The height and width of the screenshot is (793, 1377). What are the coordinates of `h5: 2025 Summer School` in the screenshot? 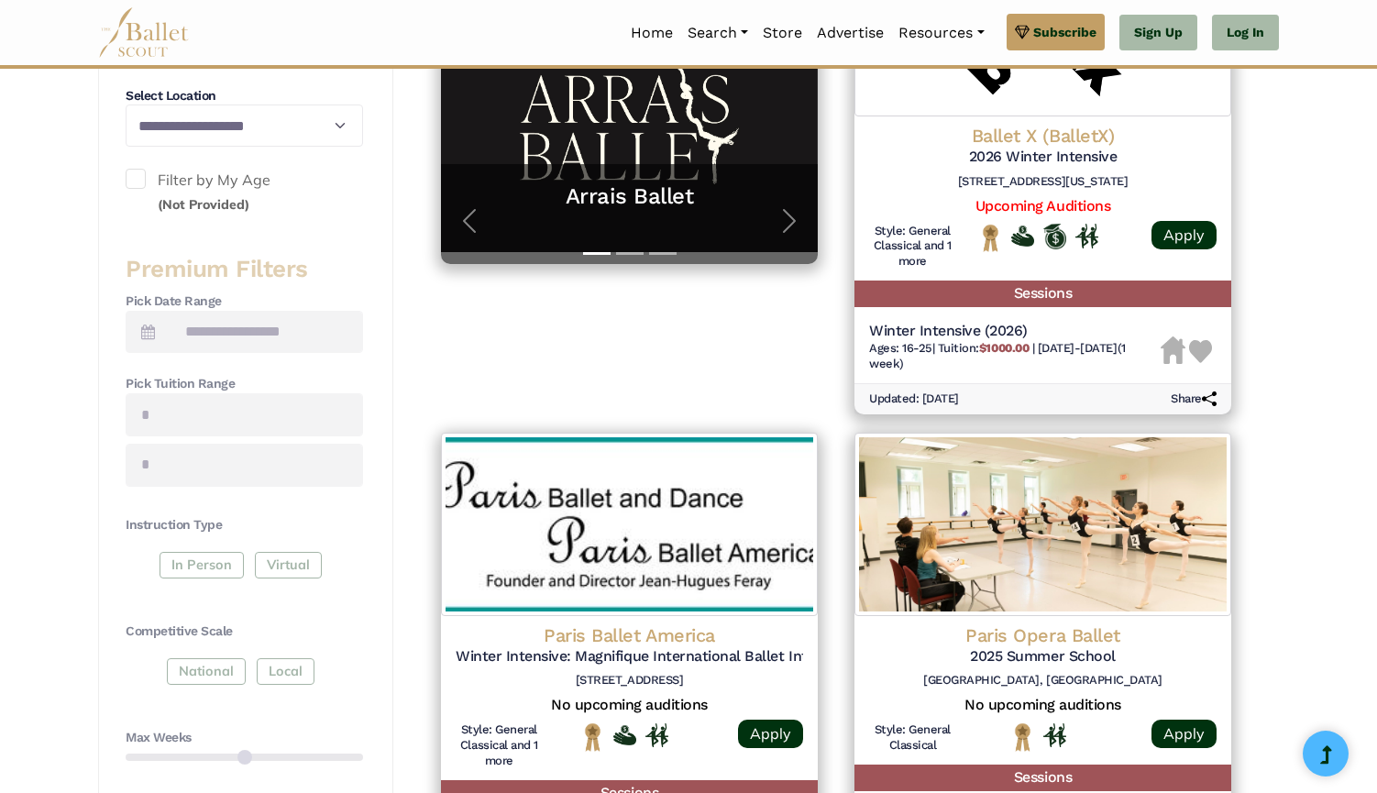 It's located at (1043, 657).